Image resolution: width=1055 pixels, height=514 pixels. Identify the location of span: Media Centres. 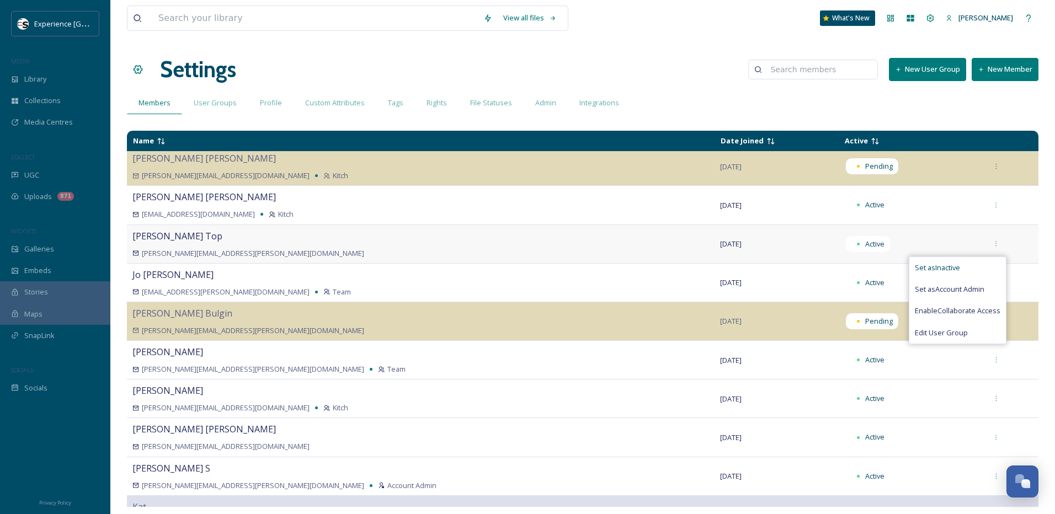
(49, 122).